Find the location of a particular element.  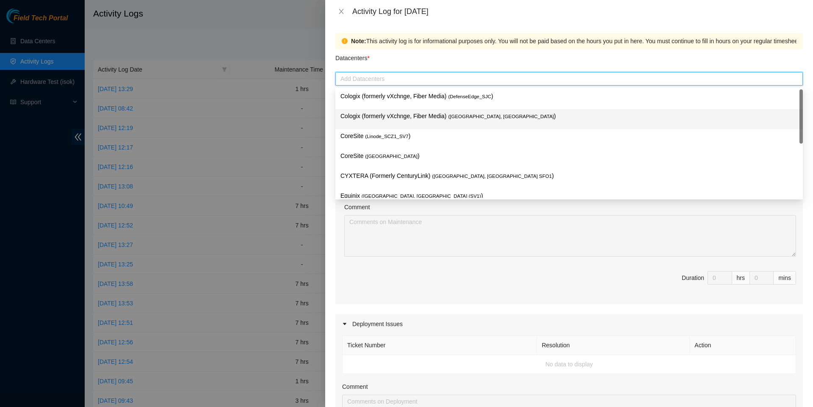

div: Deployment Issues is located at coordinates (569, 324).